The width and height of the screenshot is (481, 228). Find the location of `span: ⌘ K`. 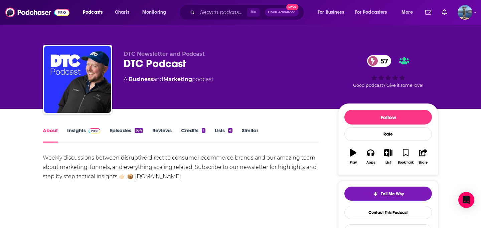

span: ⌘ K is located at coordinates (253, 12).